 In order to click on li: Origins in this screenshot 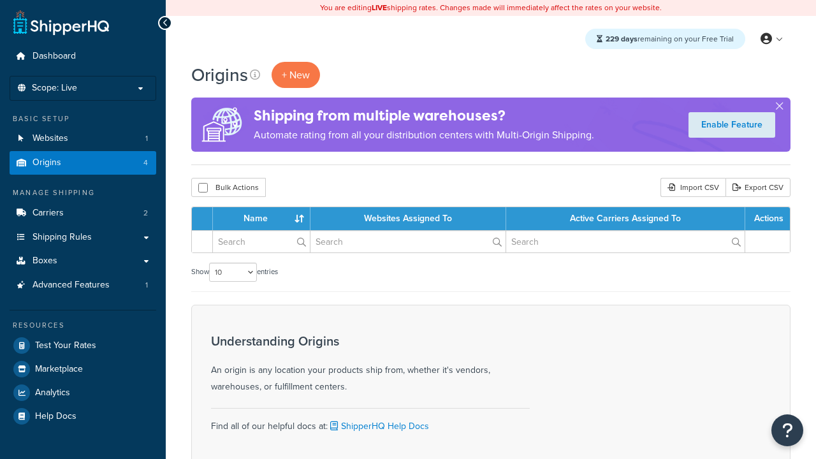, I will do `click(83, 163)`.